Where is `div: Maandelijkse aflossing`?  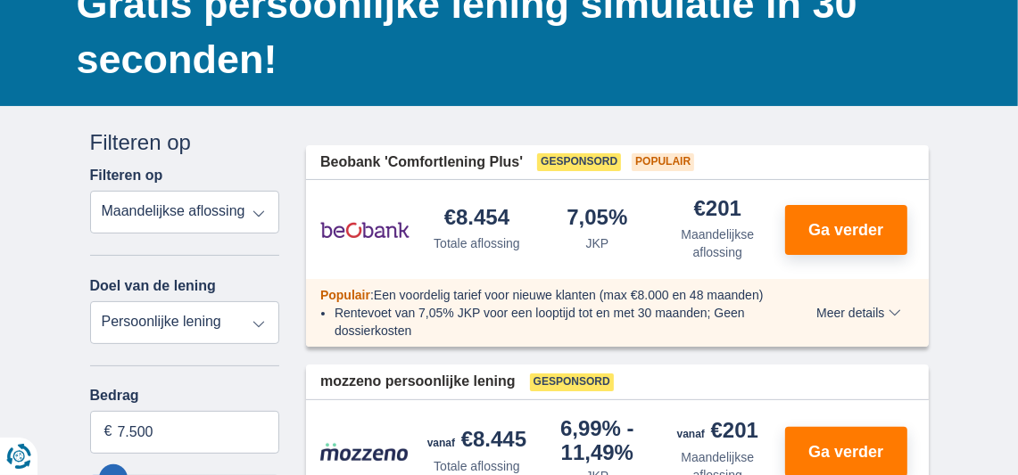
div: Maandelijkse aflossing is located at coordinates (717, 244).